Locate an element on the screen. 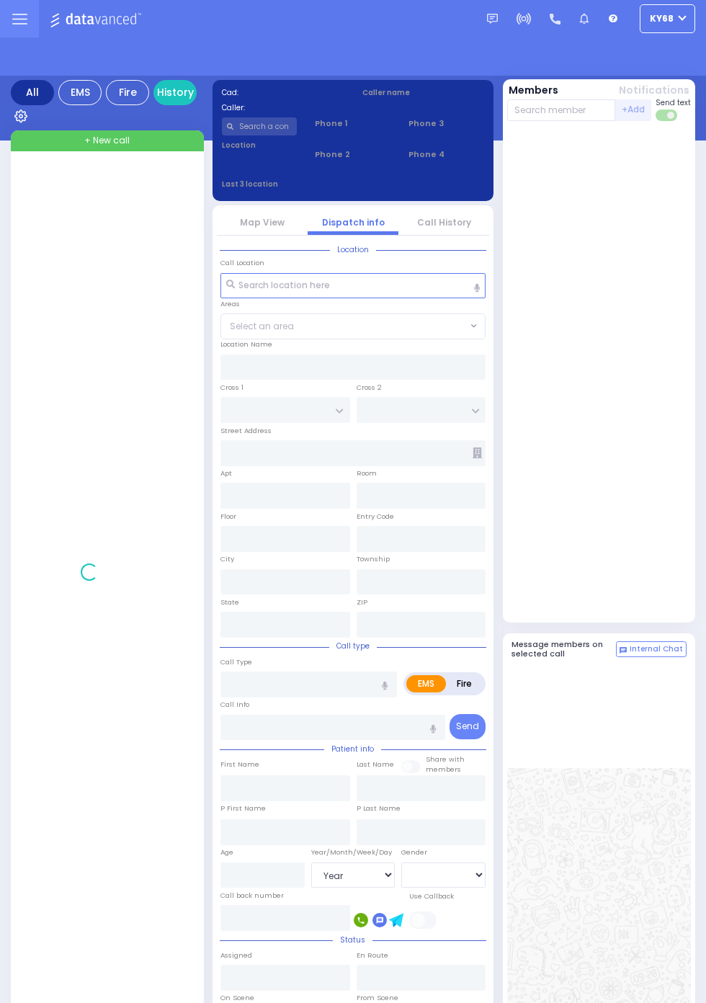 This screenshot has width=706, height=1003. span: Phone 1 is located at coordinates (352, 123).